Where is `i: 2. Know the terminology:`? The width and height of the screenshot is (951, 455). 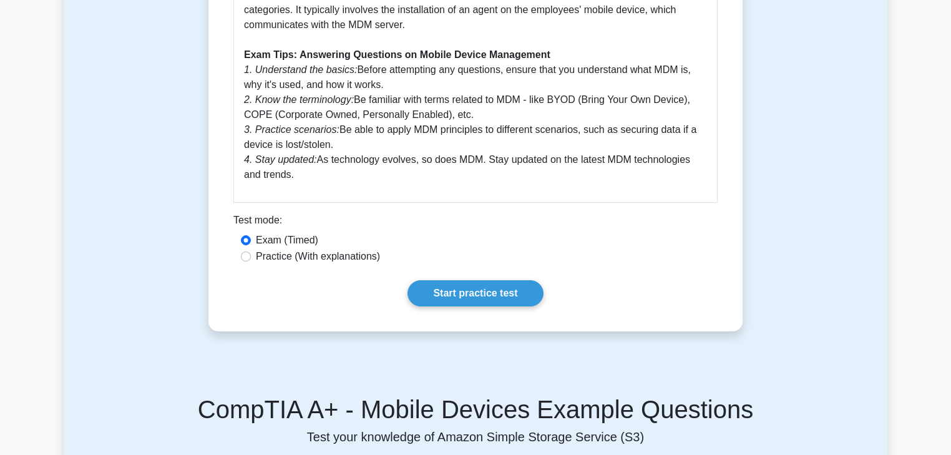 i: 2. Know the terminology: is located at coordinates (299, 99).